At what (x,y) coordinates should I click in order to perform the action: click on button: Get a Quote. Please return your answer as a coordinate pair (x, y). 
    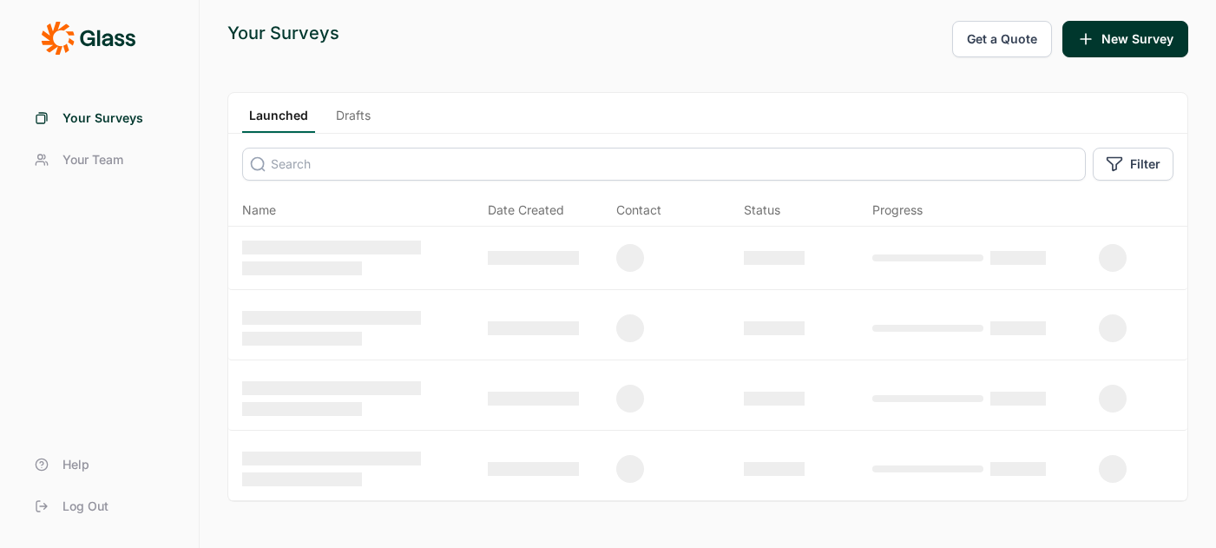
    Looking at the image, I should click on (1001, 39).